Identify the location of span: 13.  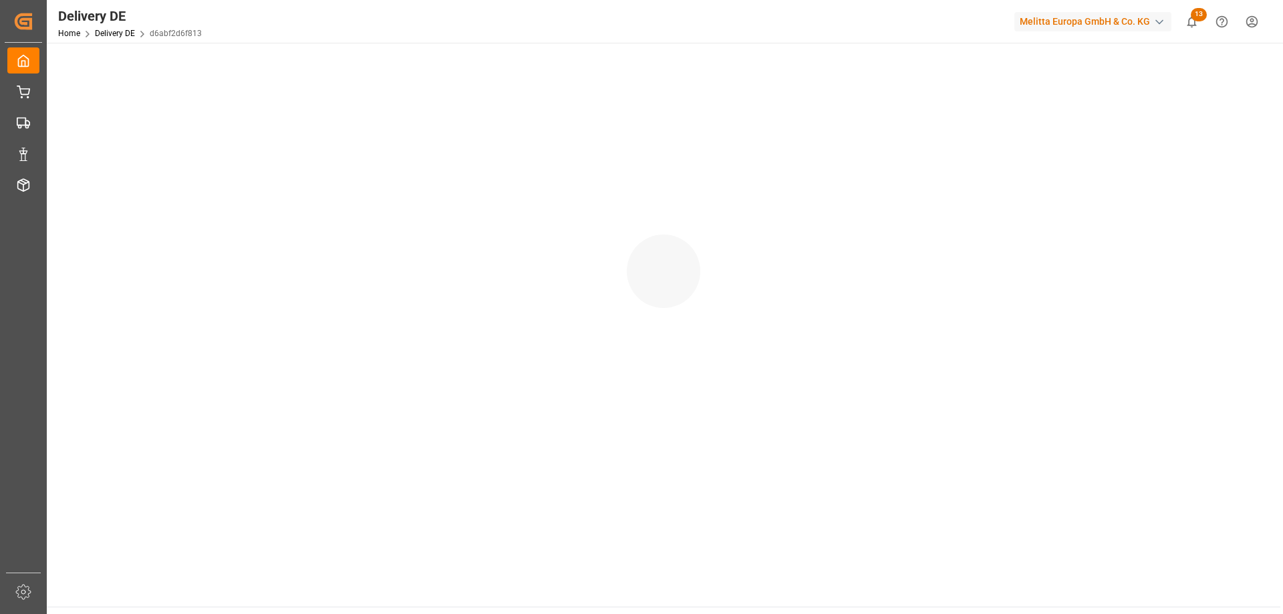
(1199, 15).